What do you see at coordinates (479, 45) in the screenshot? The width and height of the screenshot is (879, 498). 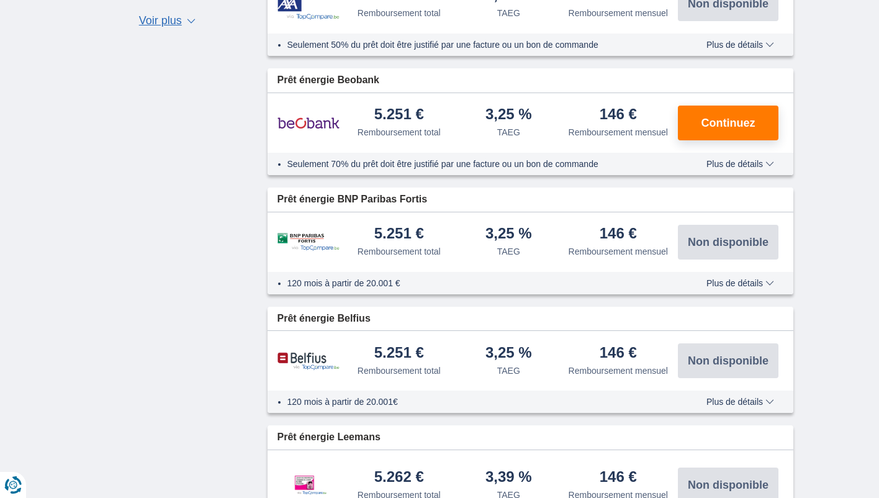 I see `li: Seulement 50% du prêt doit être justifié par une facture ou un bon de commande` at bounding box center [479, 45].